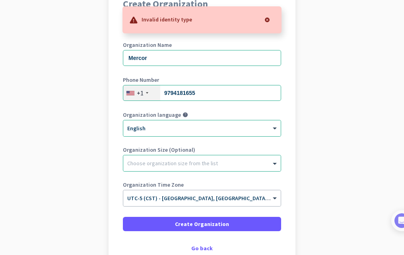 This screenshot has width=404, height=255. Describe the element at coordinates (202, 249) in the screenshot. I see `div: Go back` at that location.